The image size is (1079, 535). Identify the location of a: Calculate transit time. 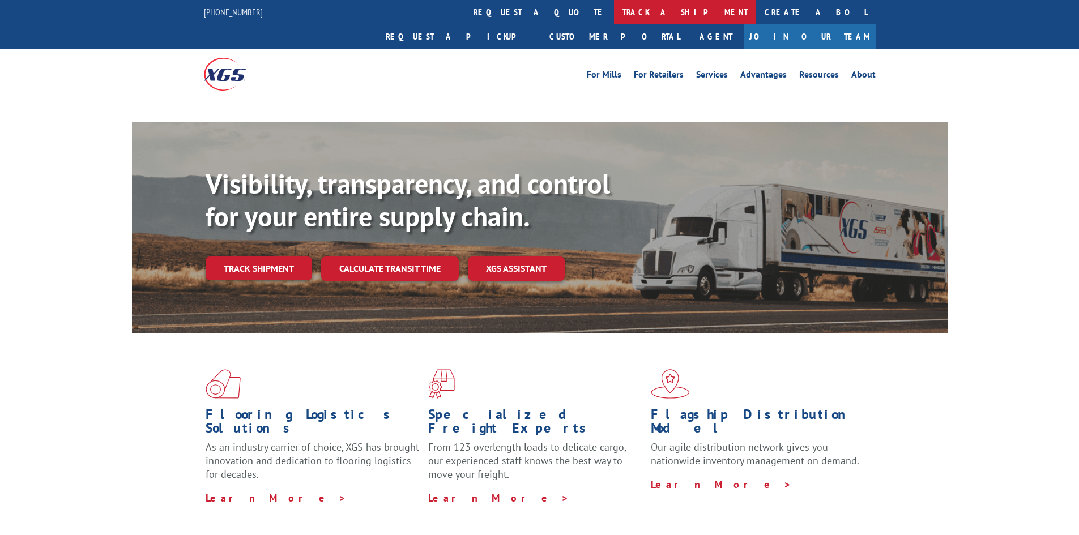
(390, 268).